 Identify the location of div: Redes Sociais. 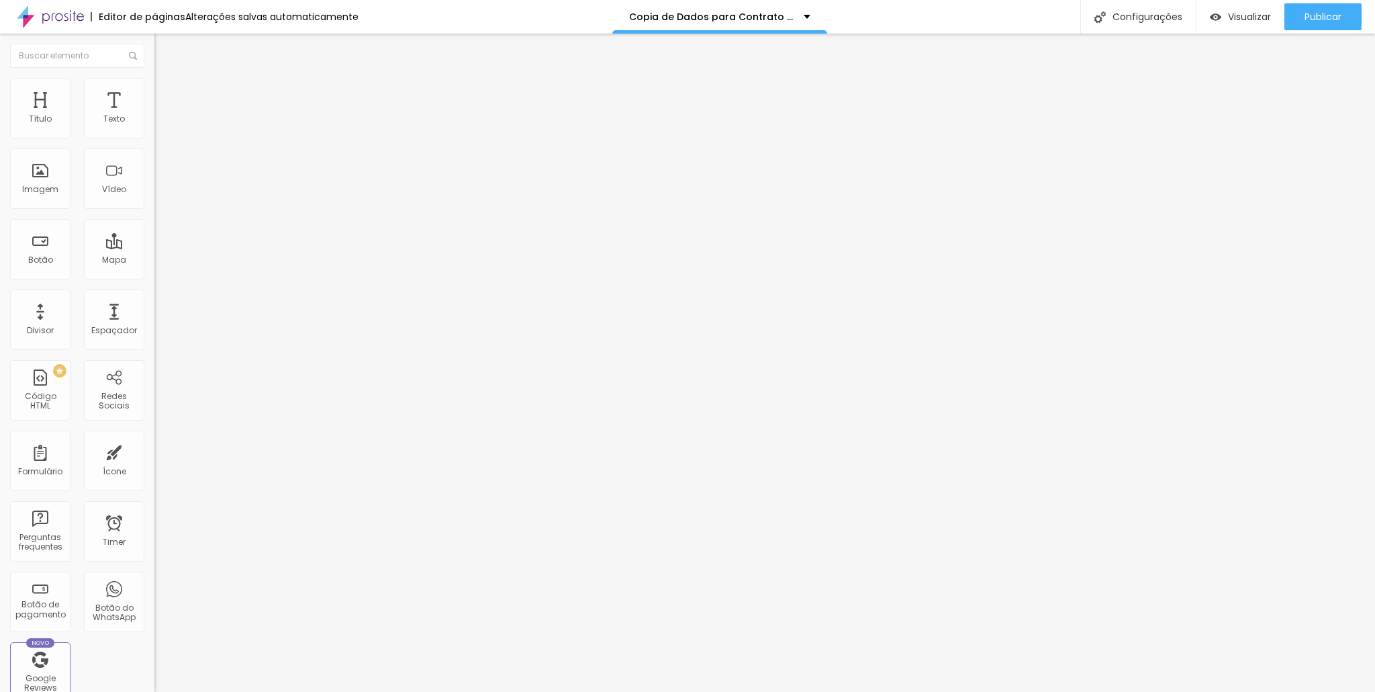
(113, 401).